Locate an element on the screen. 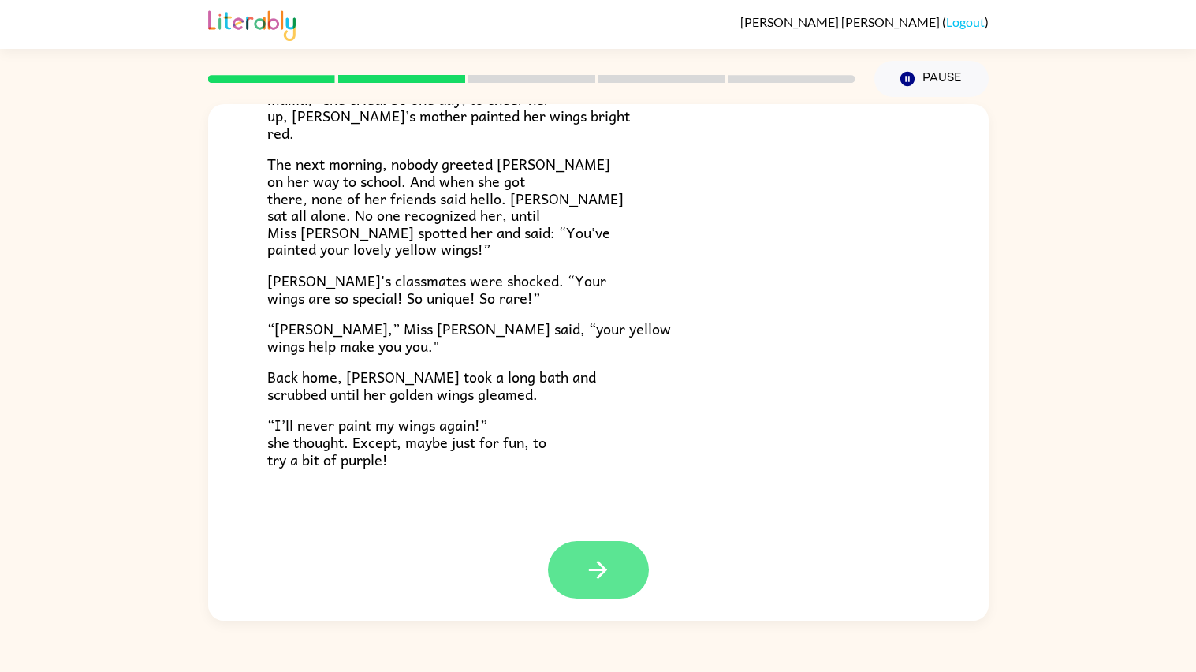 This screenshot has width=1196, height=672. img: Literably is located at coordinates (251, 24).